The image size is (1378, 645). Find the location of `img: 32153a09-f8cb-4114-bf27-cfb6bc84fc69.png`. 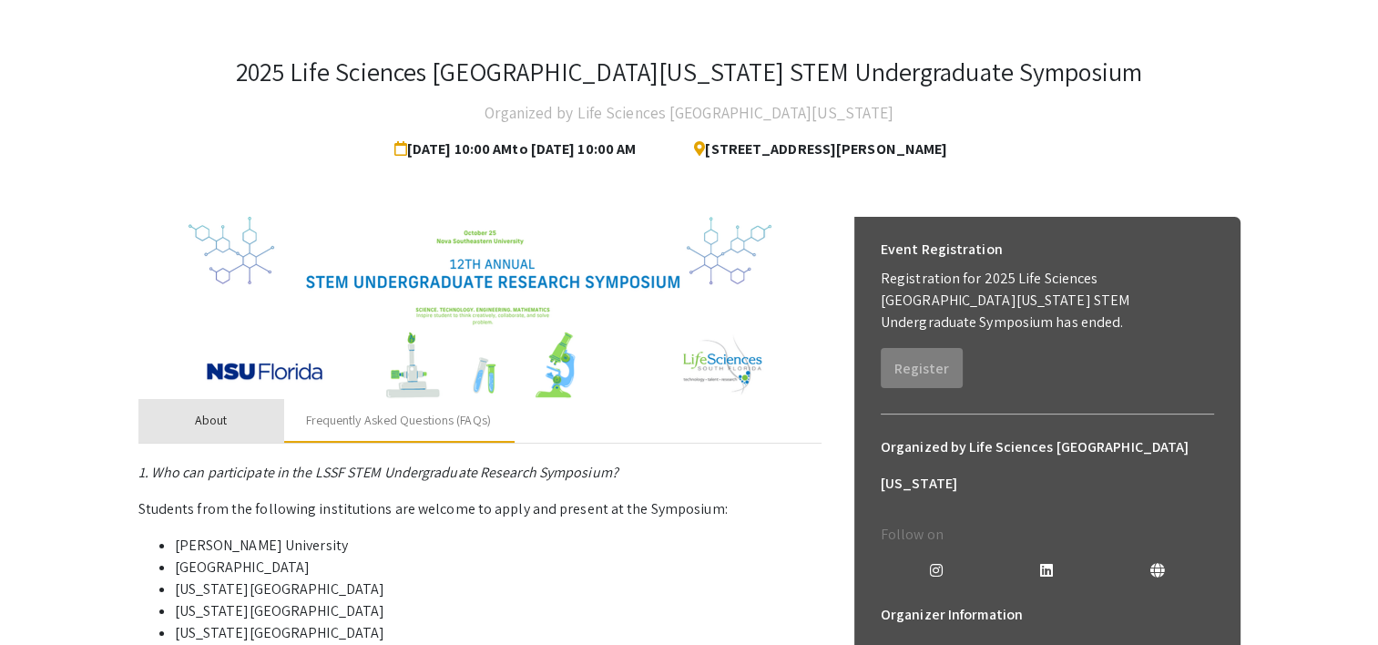

img: 32153a09-f8cb-4114-bf27-cfb6bc84fc69.png is located at coordinates (480, 308).